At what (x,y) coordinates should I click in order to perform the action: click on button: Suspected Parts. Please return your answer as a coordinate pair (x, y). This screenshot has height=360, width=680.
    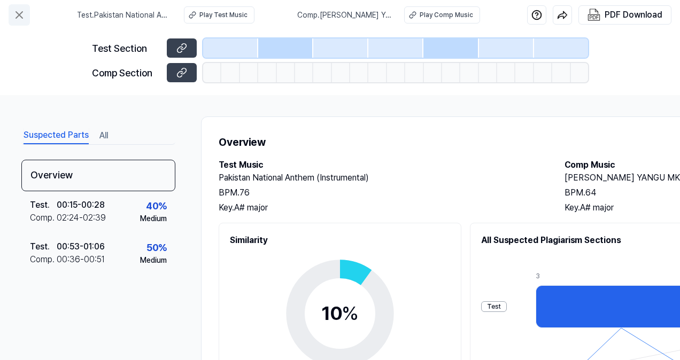
    Looking at the image, I should click on (56, 136).